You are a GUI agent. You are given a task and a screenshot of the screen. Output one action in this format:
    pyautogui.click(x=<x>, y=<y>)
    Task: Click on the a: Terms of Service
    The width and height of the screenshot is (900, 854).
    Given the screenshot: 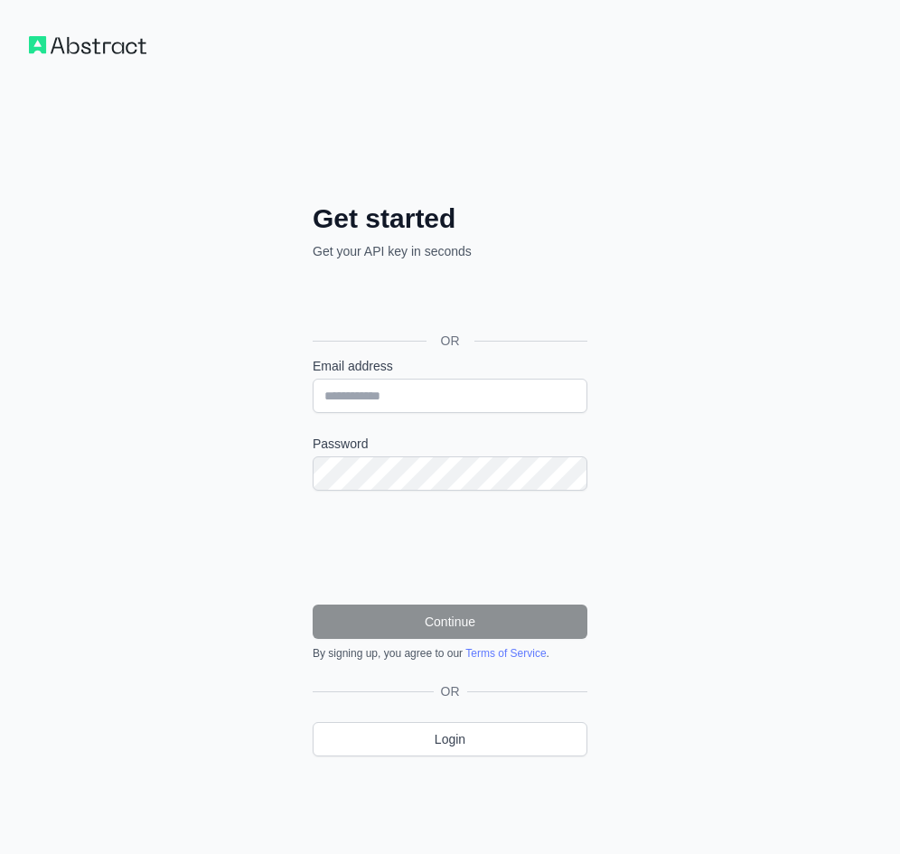 What is the action you would take?
    pyautogui.click(x=505, y=653)
    